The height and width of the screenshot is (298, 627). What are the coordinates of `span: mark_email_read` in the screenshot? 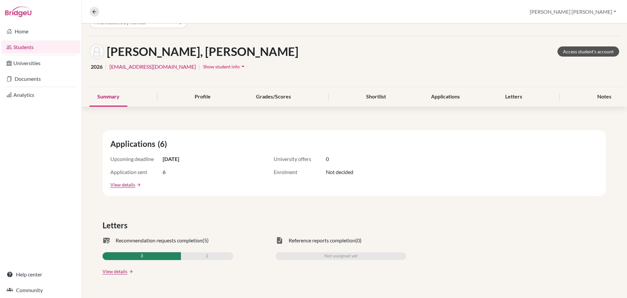 It's located at (107, 240).